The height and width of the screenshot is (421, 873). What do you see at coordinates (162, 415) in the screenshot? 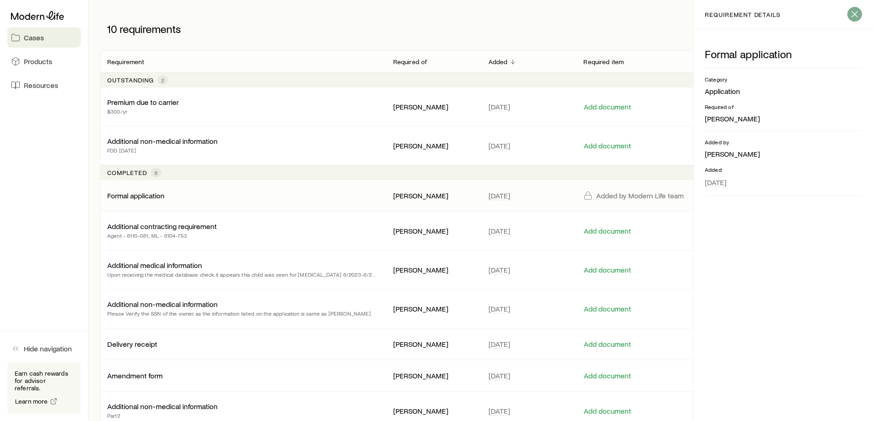
I see `p: Part2` at bounding box center [162, 415].